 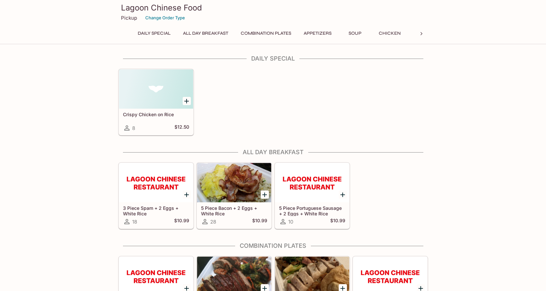 I want to click on button: Change Order Type, so click(x=165, y=18).